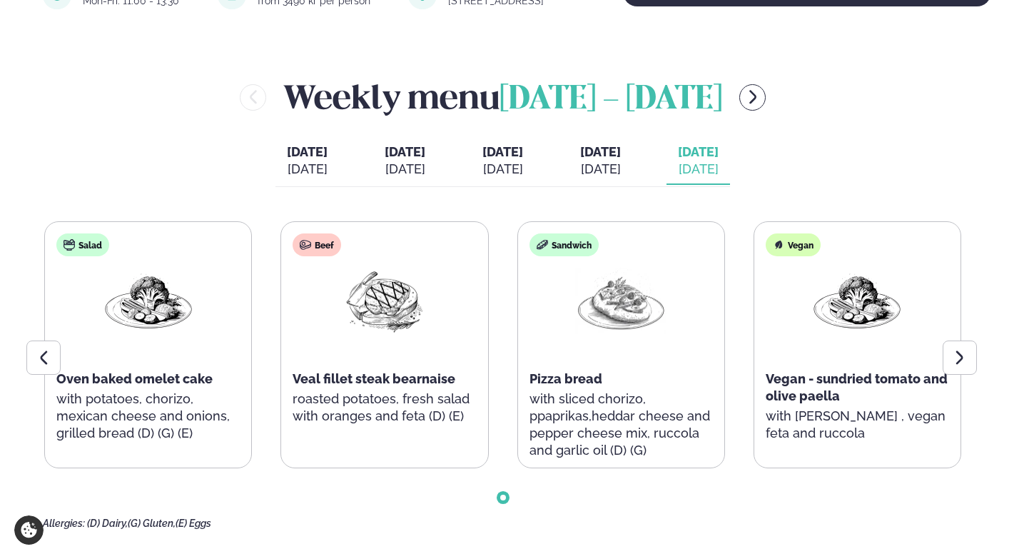 The image size is (1034, 559). What do you see at coordinates (779, 245) in the screenshot?
I see `img: Vegan.svg` at bounding box center [779, 245].